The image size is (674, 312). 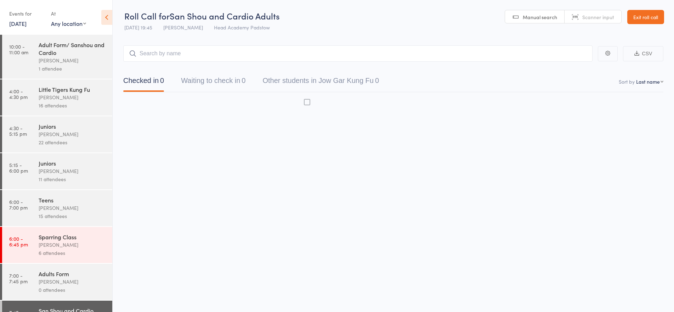 I want to click on input: Search by name, so click(x=358, y=54).